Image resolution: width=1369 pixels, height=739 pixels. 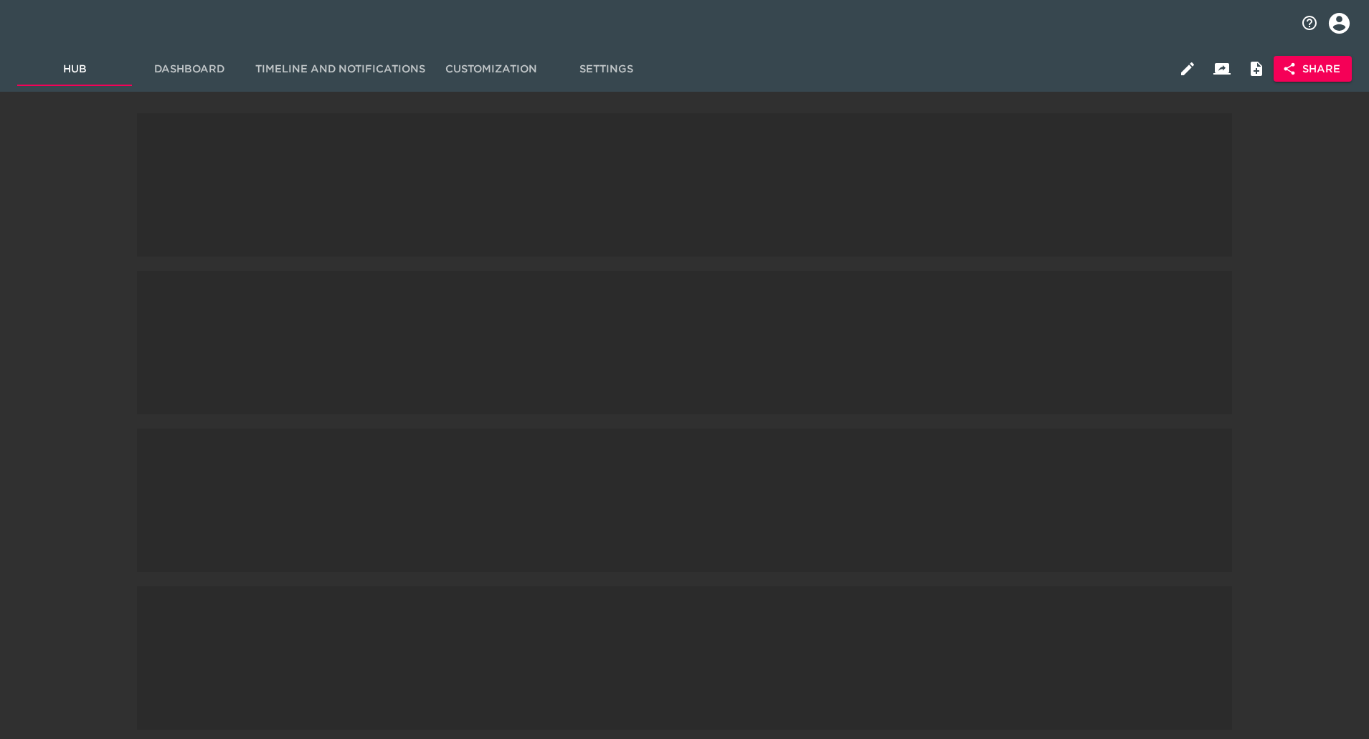 What do you see at coordinates (340, 69) in the screenshot?
I see `span: Timeline and Notifications` at bounding box center [340, 69].